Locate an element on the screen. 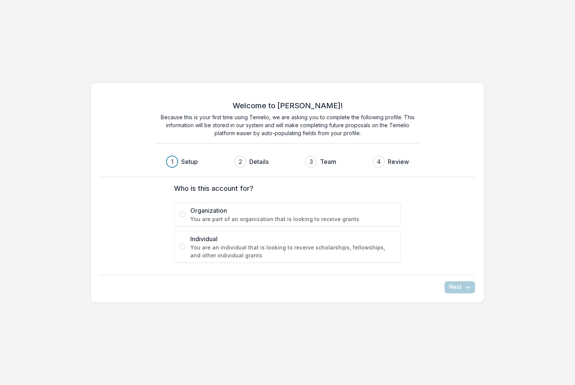 This screenshot has width=575, height=385. h3: Review is located at coordinates (398, 161).